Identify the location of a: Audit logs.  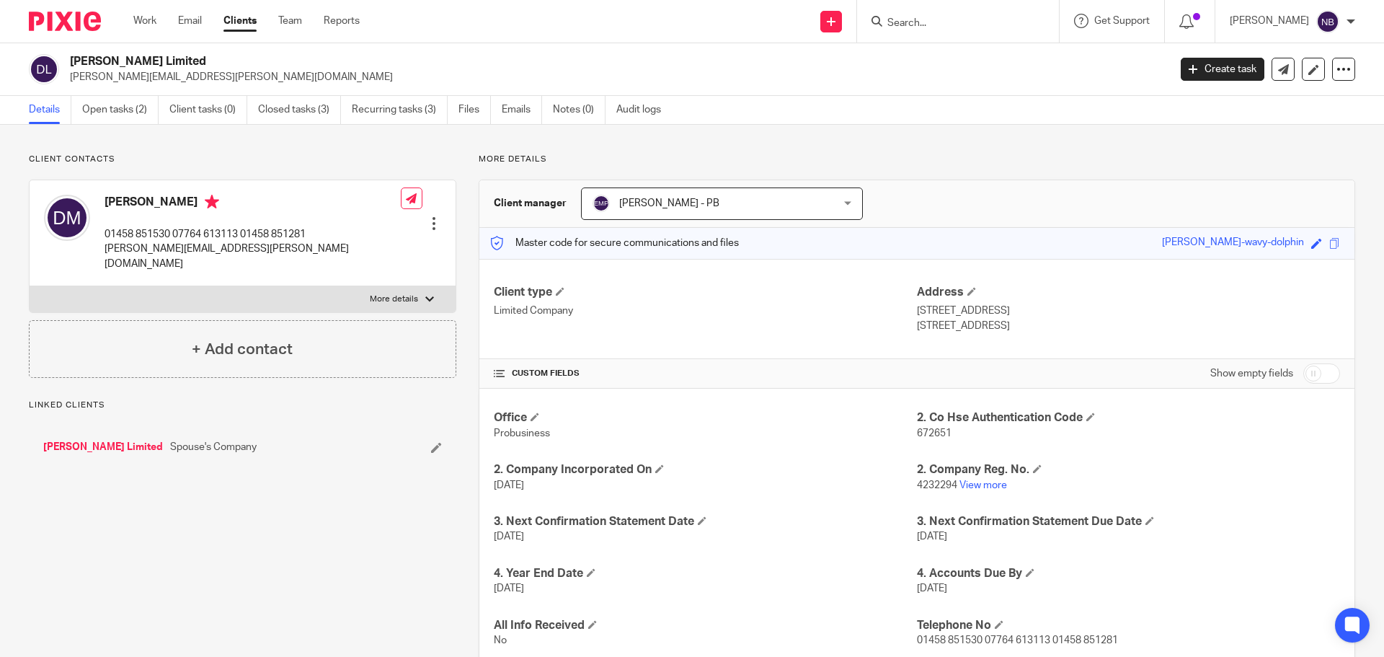
(644, 110).